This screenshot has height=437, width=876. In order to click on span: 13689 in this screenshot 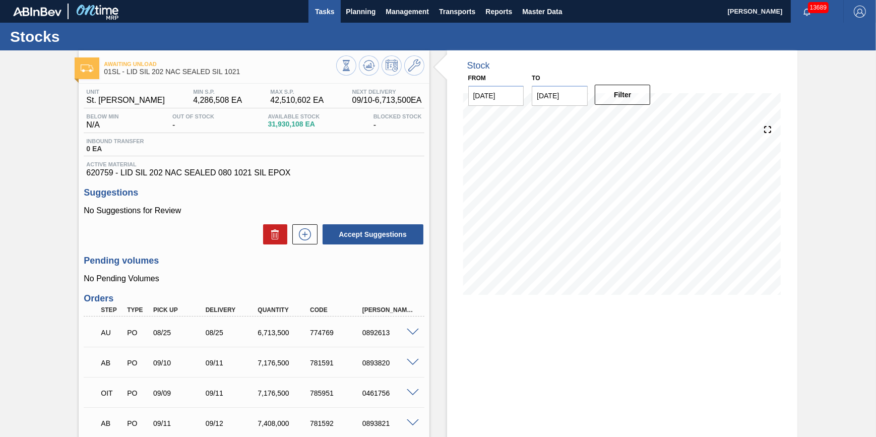, I will do `click(818, 8)`.